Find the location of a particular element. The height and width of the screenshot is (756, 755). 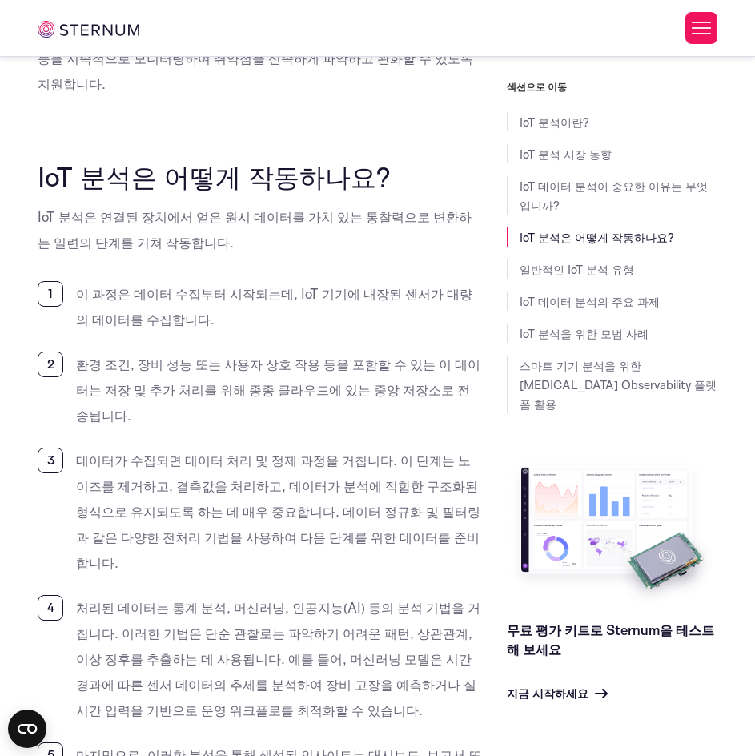

font: 일반적인 IoT 분석 유형 is located at coordinates (577, 269).